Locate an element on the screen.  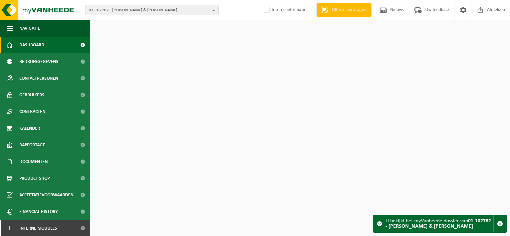
span: Navigatie is located at coordinates (30, 28).